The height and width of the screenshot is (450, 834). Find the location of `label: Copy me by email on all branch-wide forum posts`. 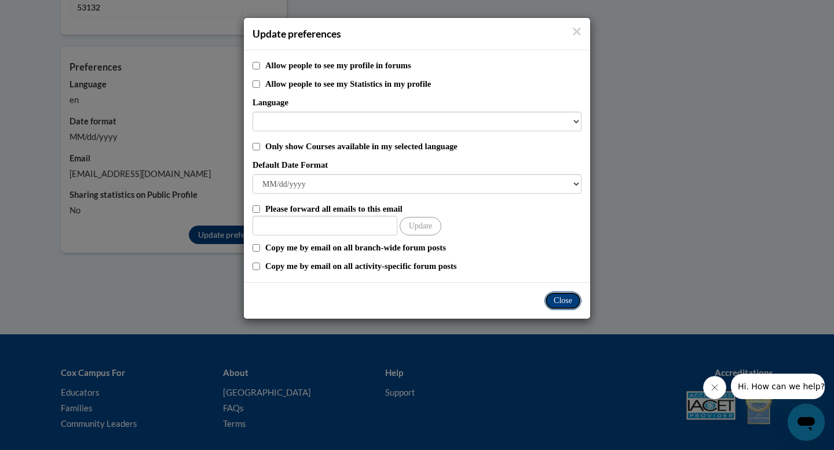

label: Copy me by email on all branch-wide forum posts is located at coordinates (423, 248).